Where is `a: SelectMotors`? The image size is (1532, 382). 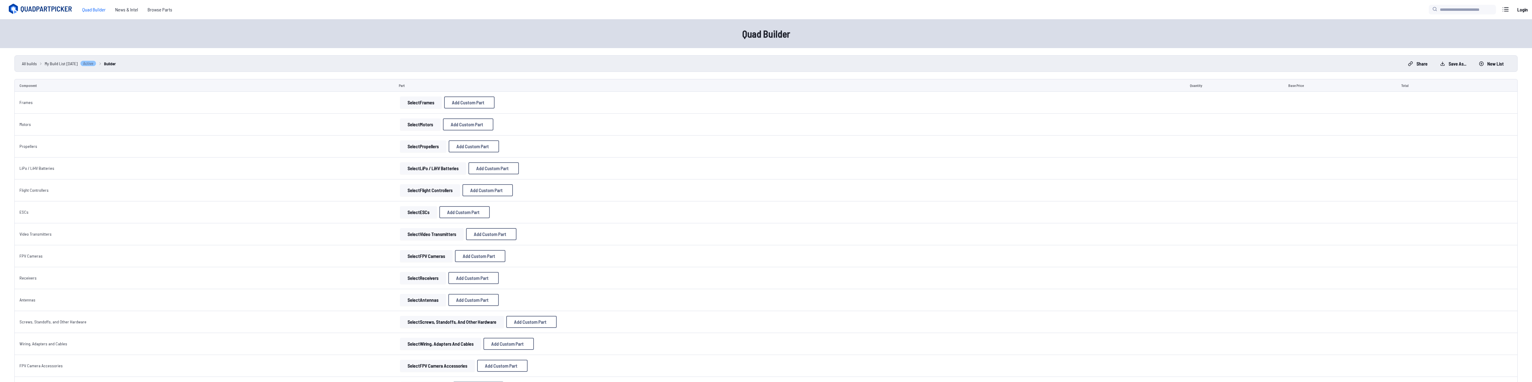
a: SelectMotors is located at coordinates (420, 124).